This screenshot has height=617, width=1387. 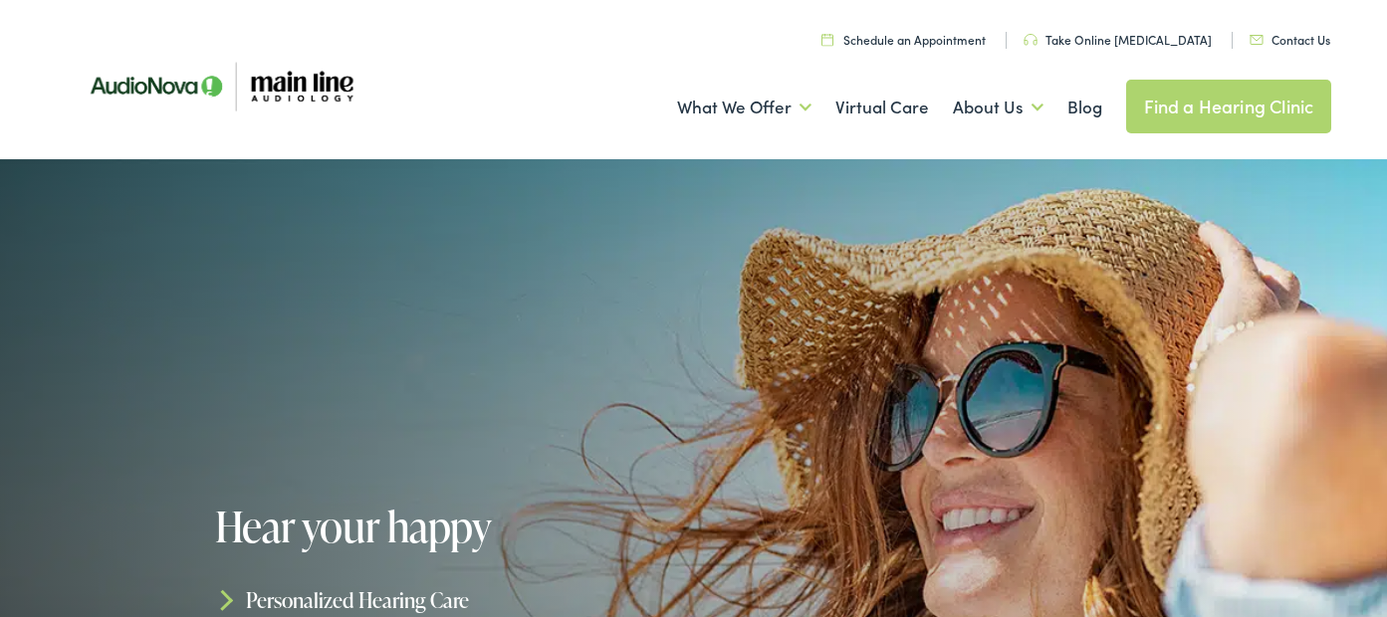 What do you see at coordinates (1289, 39) in the screenshot?
I see `a: Contact Us` at bounding box center [1289, 39].